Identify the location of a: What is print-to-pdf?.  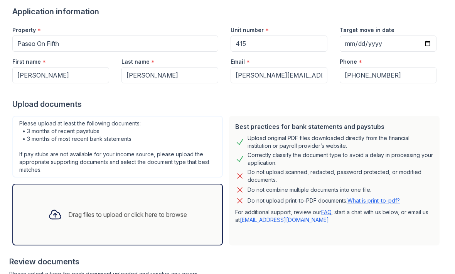
(374, 200).